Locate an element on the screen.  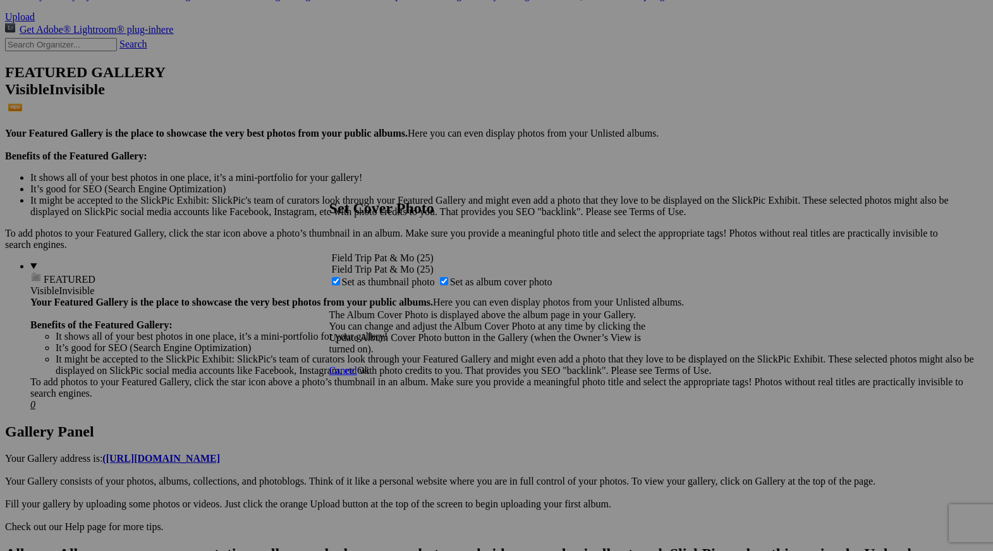
input: Set as album cover photo is located at coordinates (444, 281).